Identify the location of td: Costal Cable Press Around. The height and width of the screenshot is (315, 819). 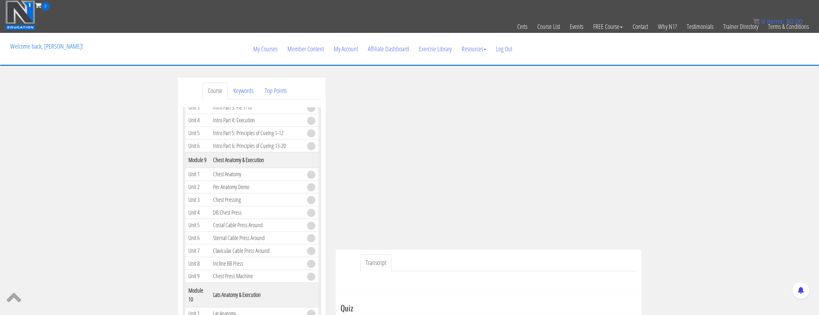
(257, 225).